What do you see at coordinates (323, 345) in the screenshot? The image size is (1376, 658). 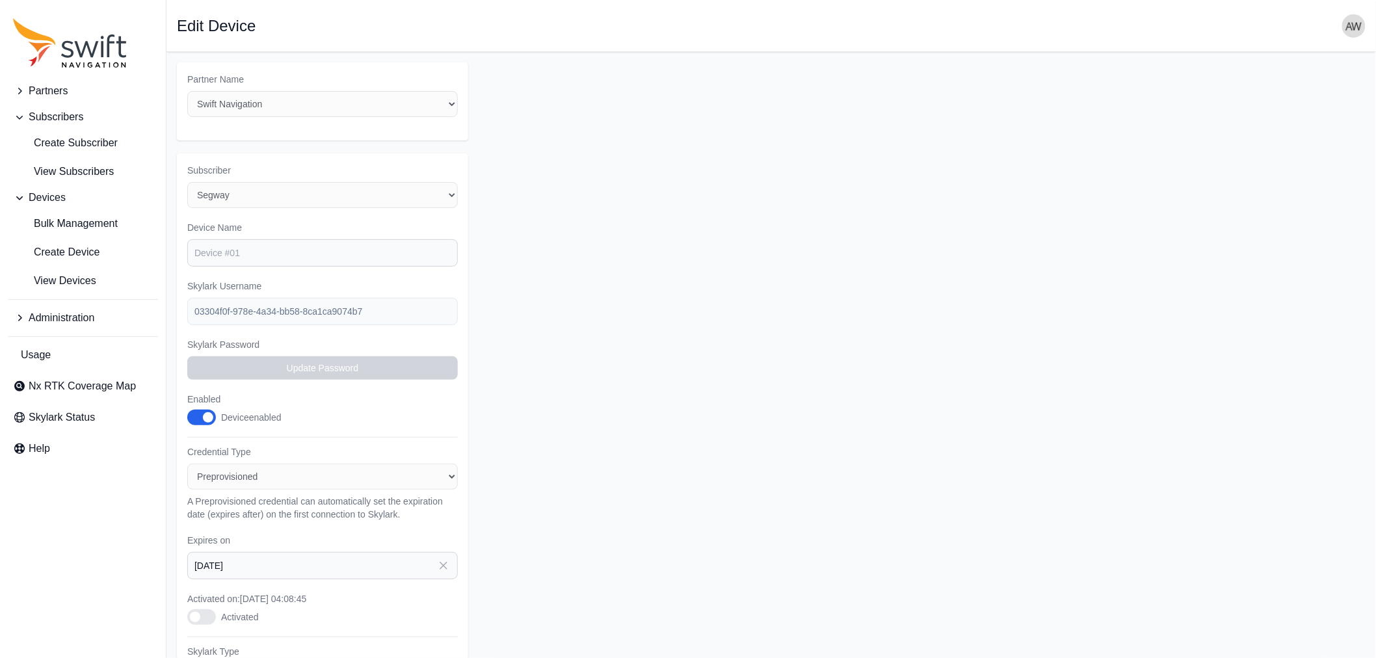 I see `label: Skylark Password` at bounding box center [323, 345].